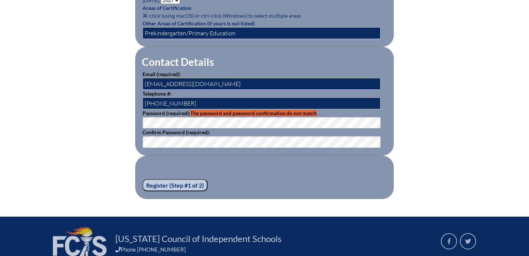 This screenshot has height=256, width=529. What do you see at coordinates (265, 12) in the screenshot?
I see `p: ⌘-click (using macOS) or ctrl-click (Windows) to select multiple areas` at bounding box center [265, 12].